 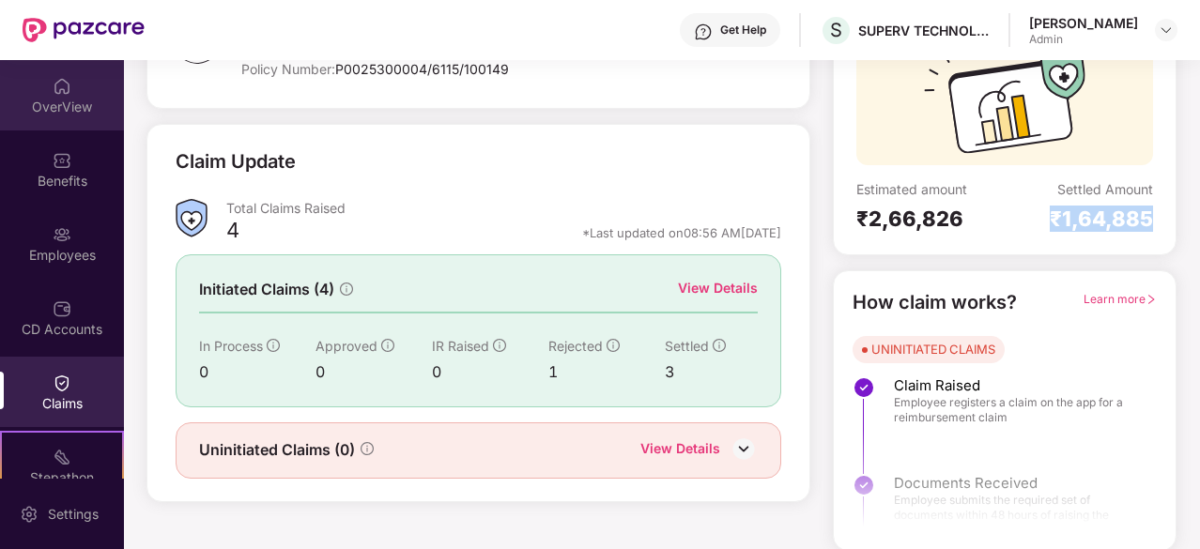 What do you see at coordinates (62, 309) in the screenshot?
I see `img: svg+xml;base64,PHN2ZyBpZD0iQ0RfQWNjb3VudHMiIGRhdGEtbmFtZT0iQ0QgQWNjb3VudHMiIHhtbG5zPSJodHRwOi8vd3...` at bounding box center [62, 309].